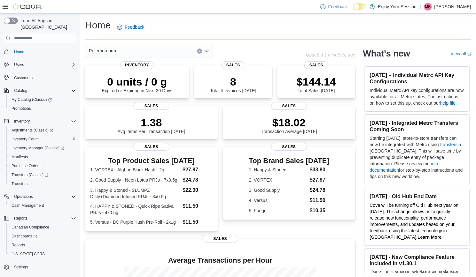 The height and width of the screenshot is (277, 476). I want to click on a: Learn More, so click(429, 237).